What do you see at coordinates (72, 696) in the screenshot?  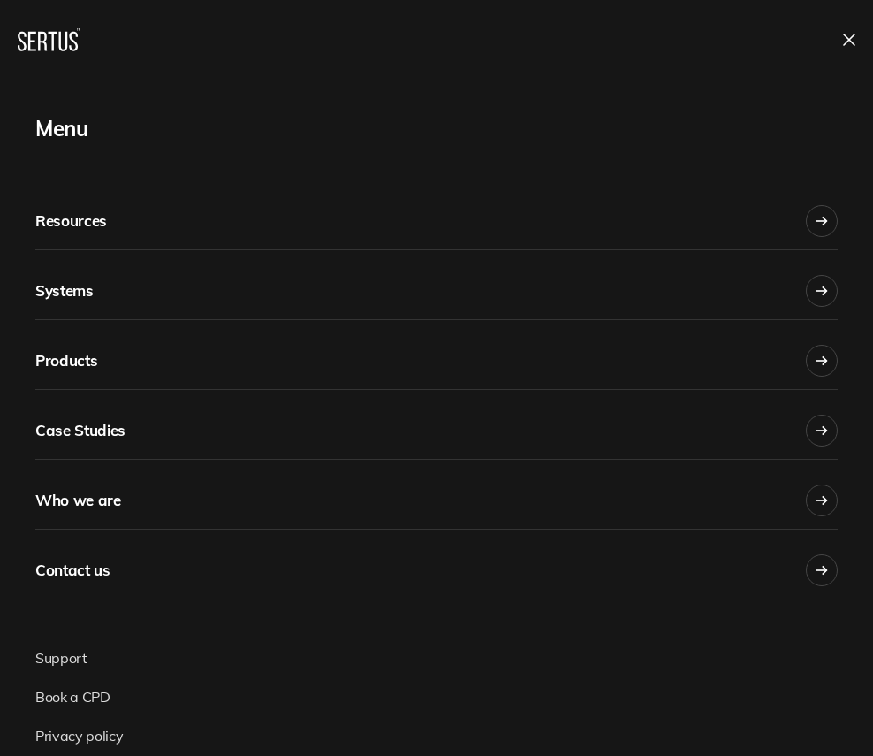 I see `a: Book a CPD` at bounding box center [72, 696].